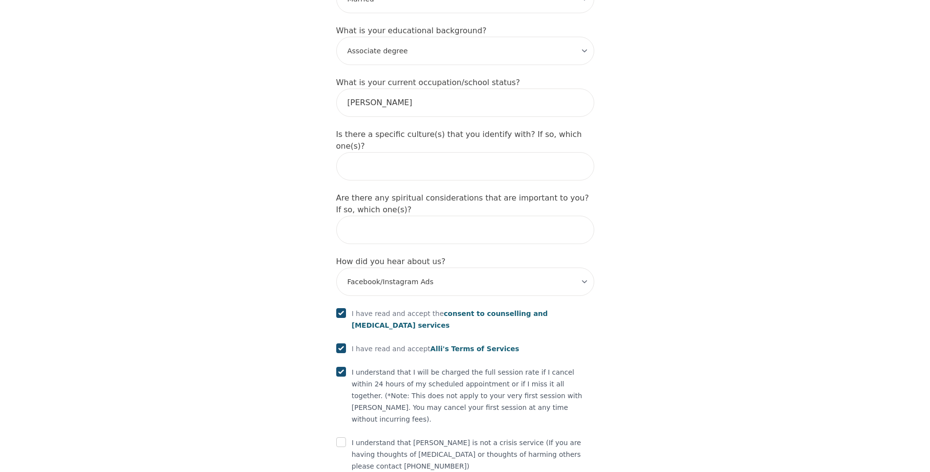 Image resolution: width=930 pixels, height=472 pixels. I want to click on label: What is your educational background?, so click(412, 30).